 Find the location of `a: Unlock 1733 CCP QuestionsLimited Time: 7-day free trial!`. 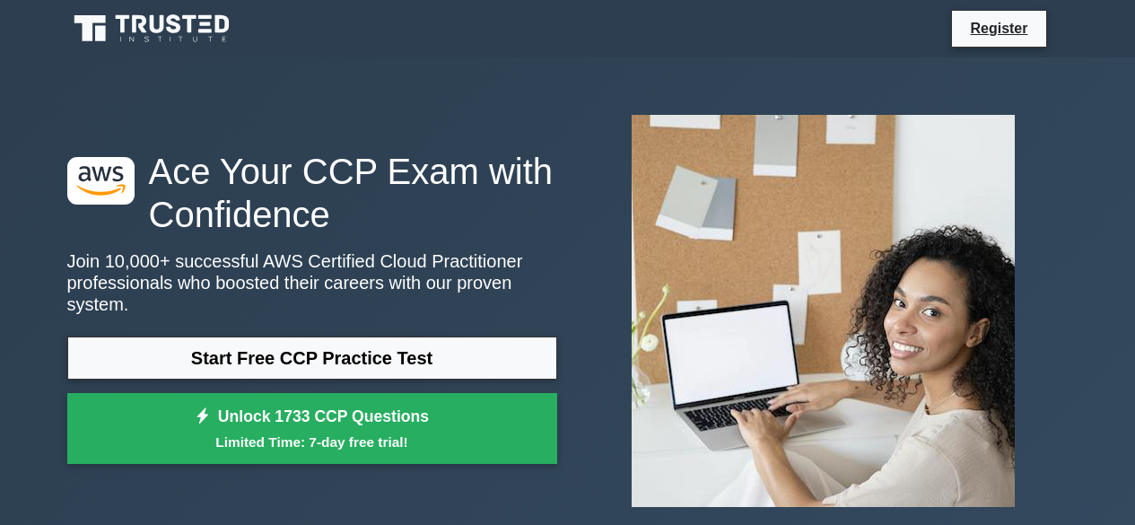

a: Unlock 1733 CCP QuestionsLimited Time: 7-day free trial! is located at coordinates (312, 429).